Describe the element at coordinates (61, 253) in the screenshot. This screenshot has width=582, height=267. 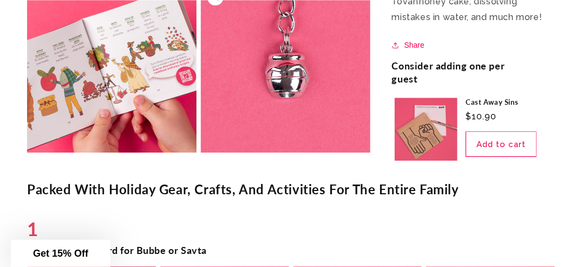
I see `span: Get 15% Off` at that location.